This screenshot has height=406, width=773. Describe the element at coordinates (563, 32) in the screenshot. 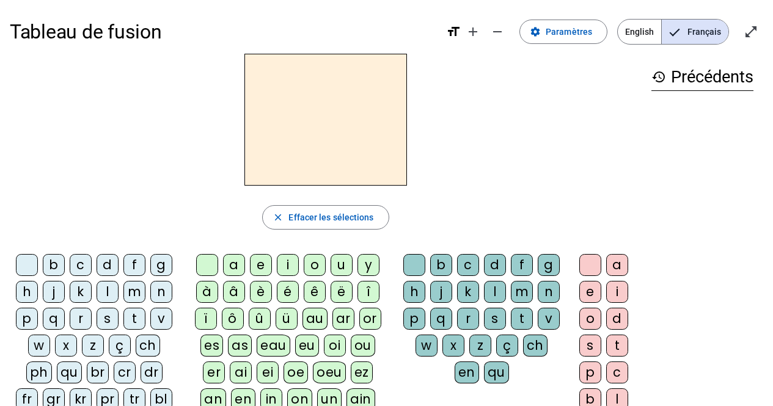

I see `button: Paramètres` at that location.